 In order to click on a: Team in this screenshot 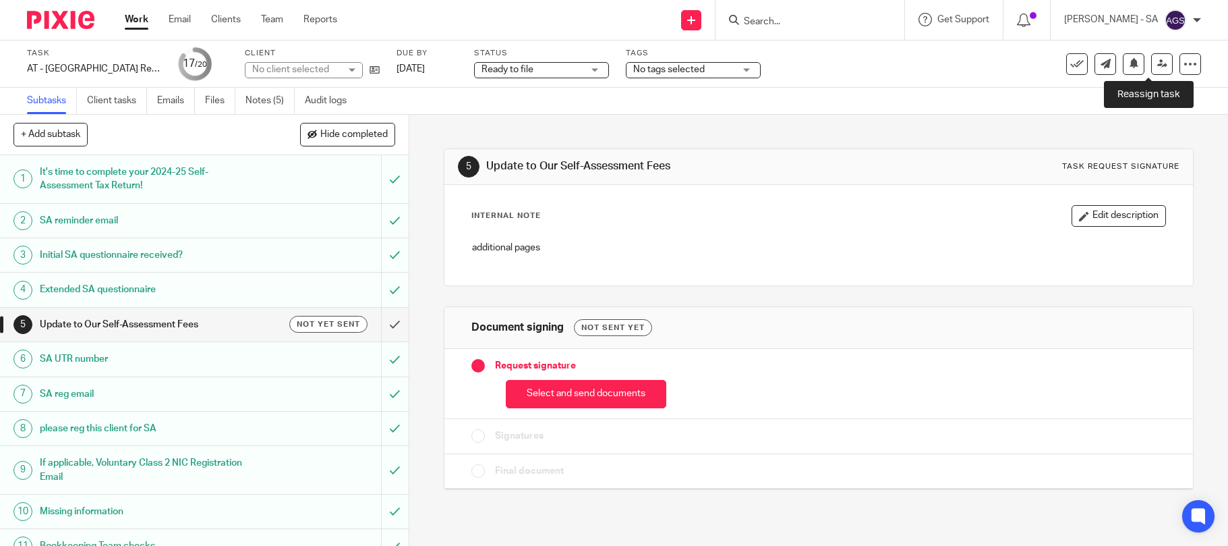, I will do `click(272, 20)`.